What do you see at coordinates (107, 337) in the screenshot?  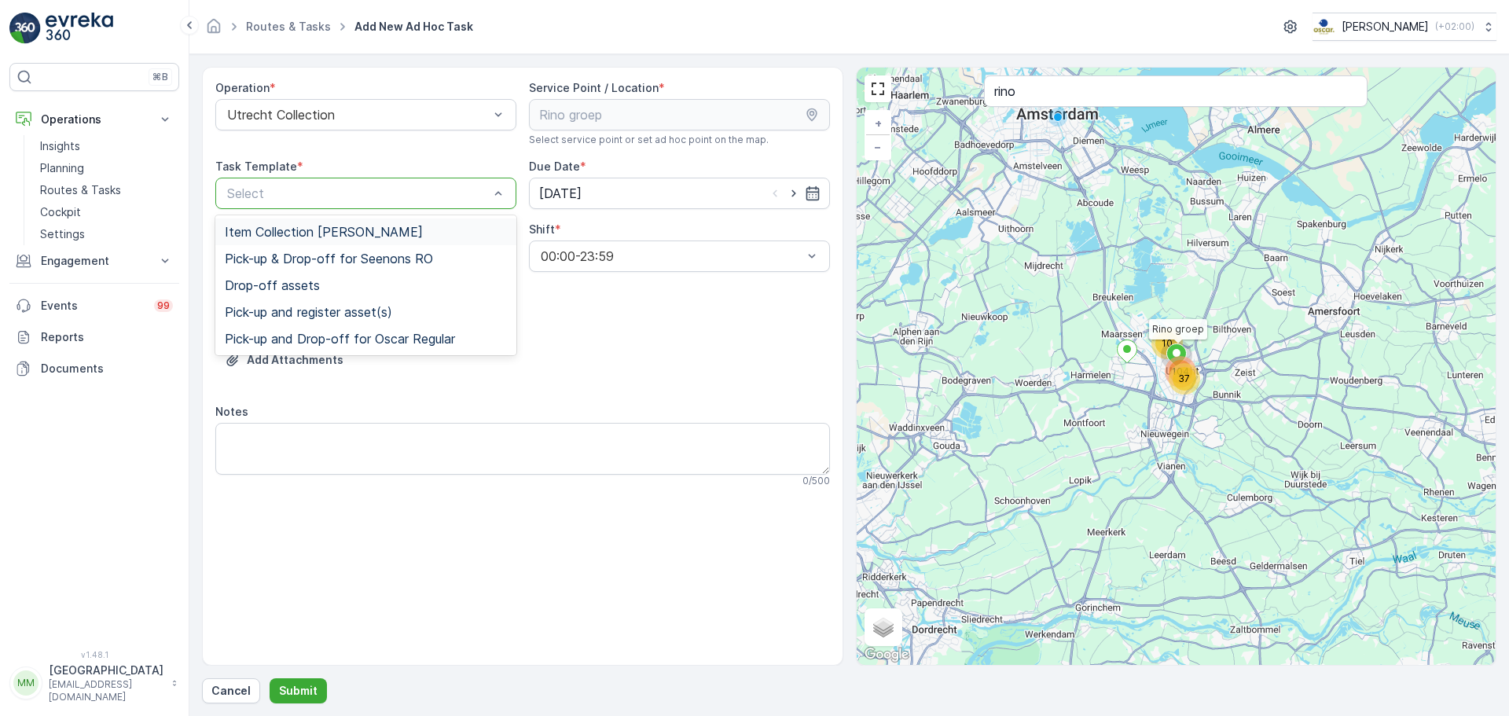 I see `p: Reports` at bounding box center [107, 337].